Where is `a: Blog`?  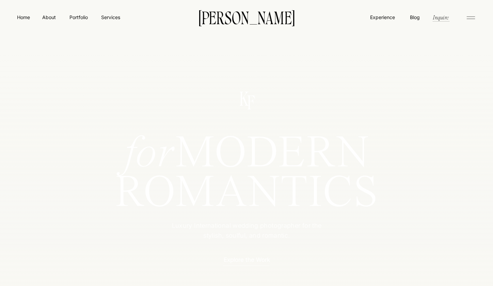
a: Blog is located at coordinates (415, 17).